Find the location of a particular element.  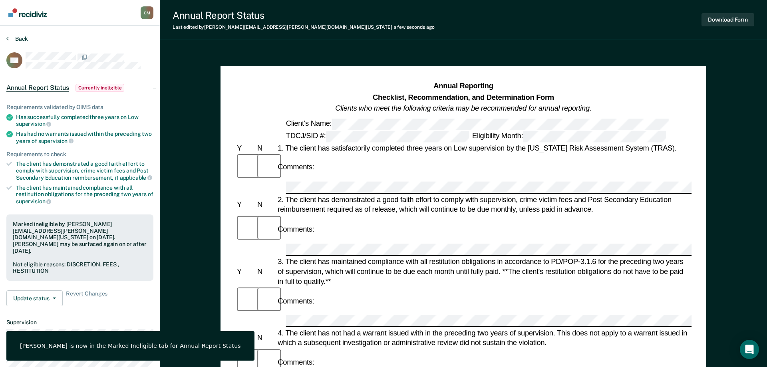

div: 3. The client has maintained compliance with all restitution obligations in accordance to PD/POP-... is located at coordinates (484, 272).